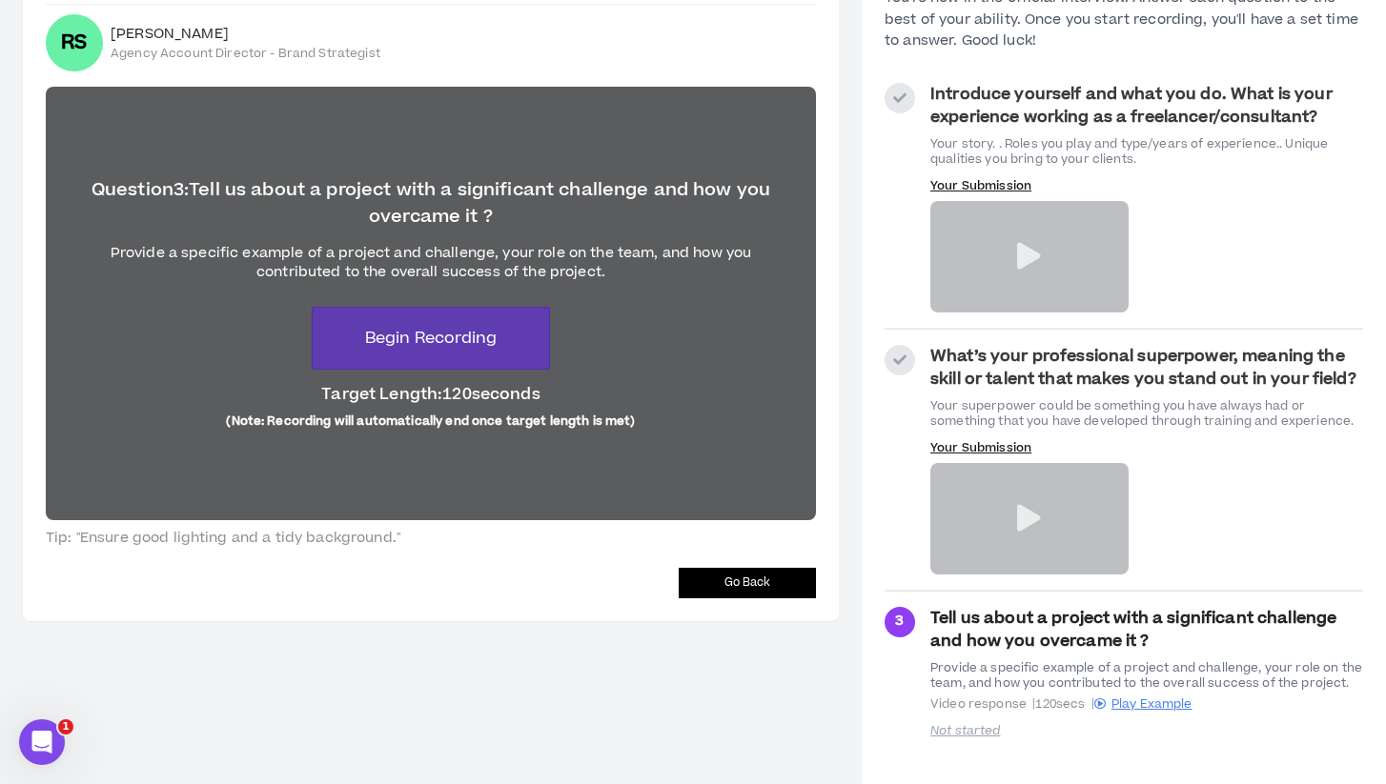  I want to click on div: Your superpower could be something you have always had or something that you have developed throu..., so click(1147, 414).